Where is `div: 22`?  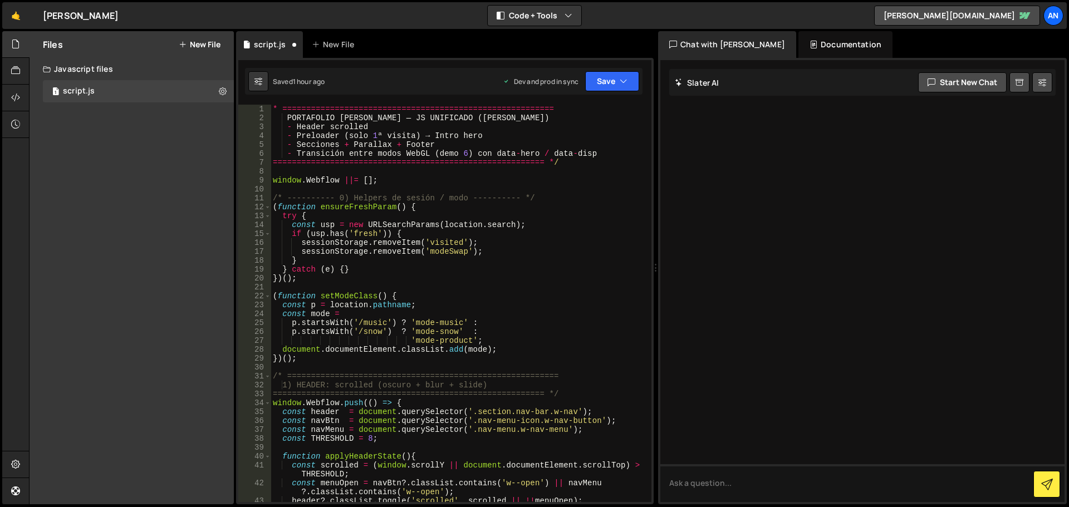
div: 22 is located at coordinates (254, 296).